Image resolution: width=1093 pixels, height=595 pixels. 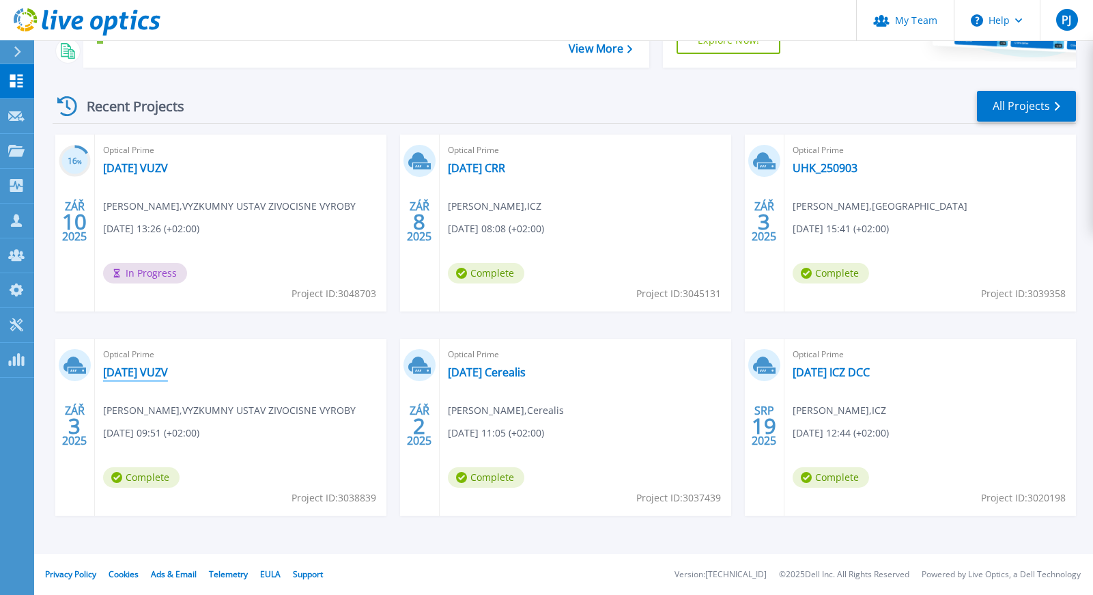 What do you see at coordinates (70, 574) in the screenshot?
I see `a: Privacy Policy` at bounding box center [70, 574].